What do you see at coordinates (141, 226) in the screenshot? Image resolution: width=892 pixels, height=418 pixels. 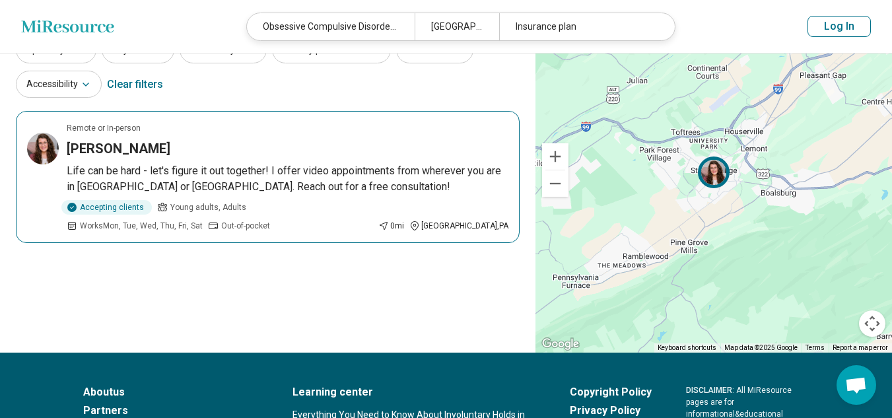 I see `span: Works Mon, Tue, Wed, Thu, Fri, Sat` at bounding box center [141, 226].